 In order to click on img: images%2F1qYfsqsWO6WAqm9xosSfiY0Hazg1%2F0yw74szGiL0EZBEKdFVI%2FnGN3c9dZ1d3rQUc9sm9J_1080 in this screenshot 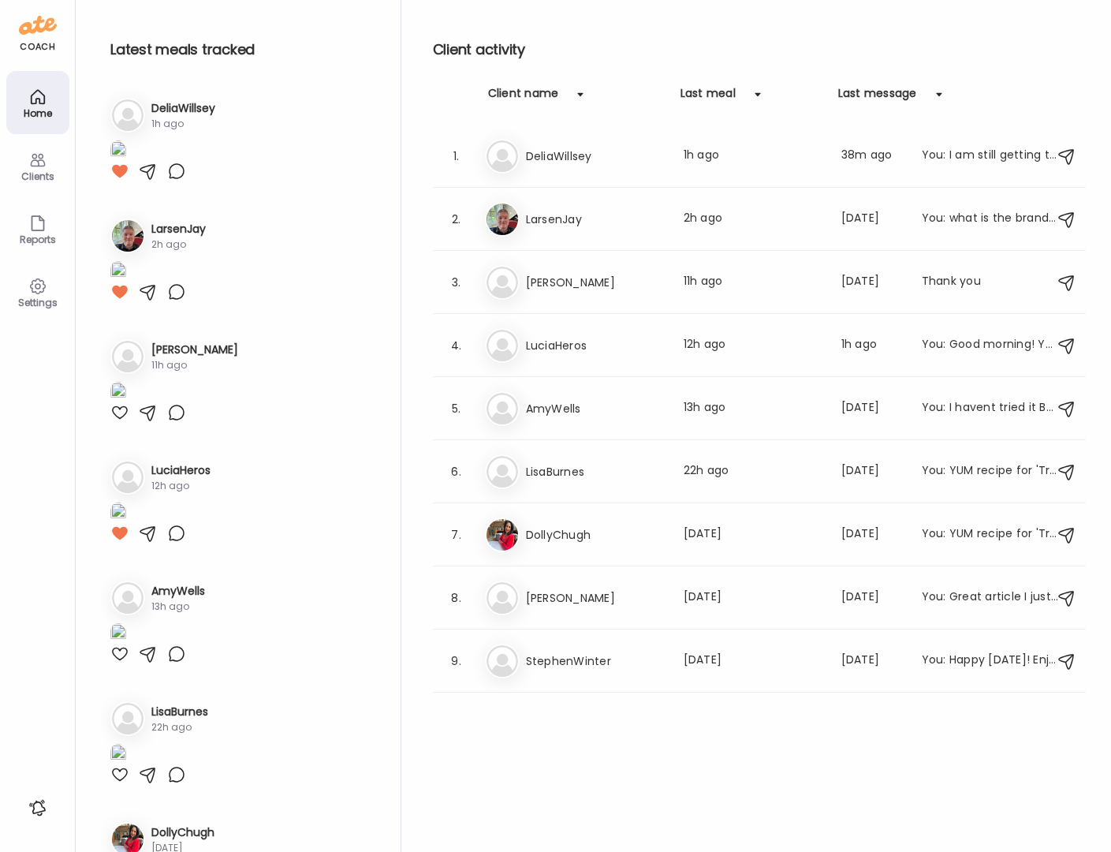, I will do `click(118, 513)`.